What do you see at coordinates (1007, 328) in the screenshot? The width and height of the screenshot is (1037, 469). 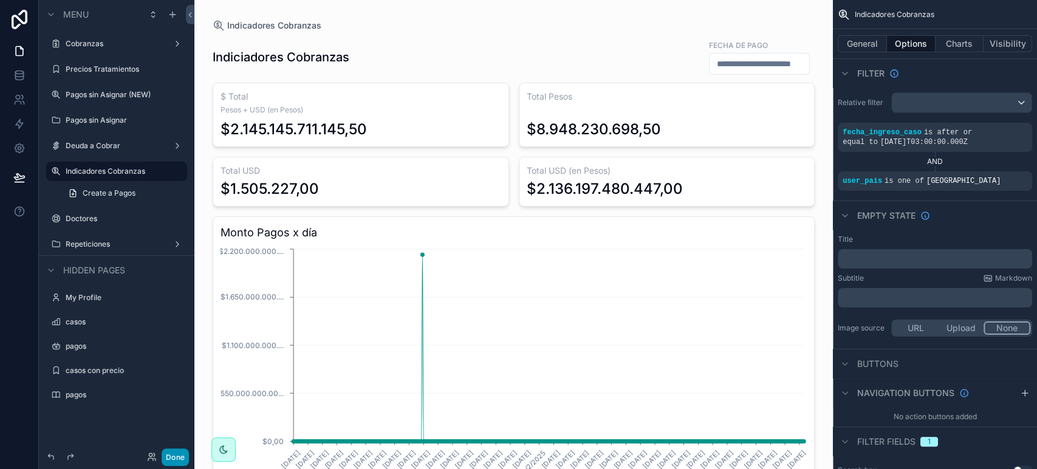 I see `button: None` at bounding box center [1007, 328].